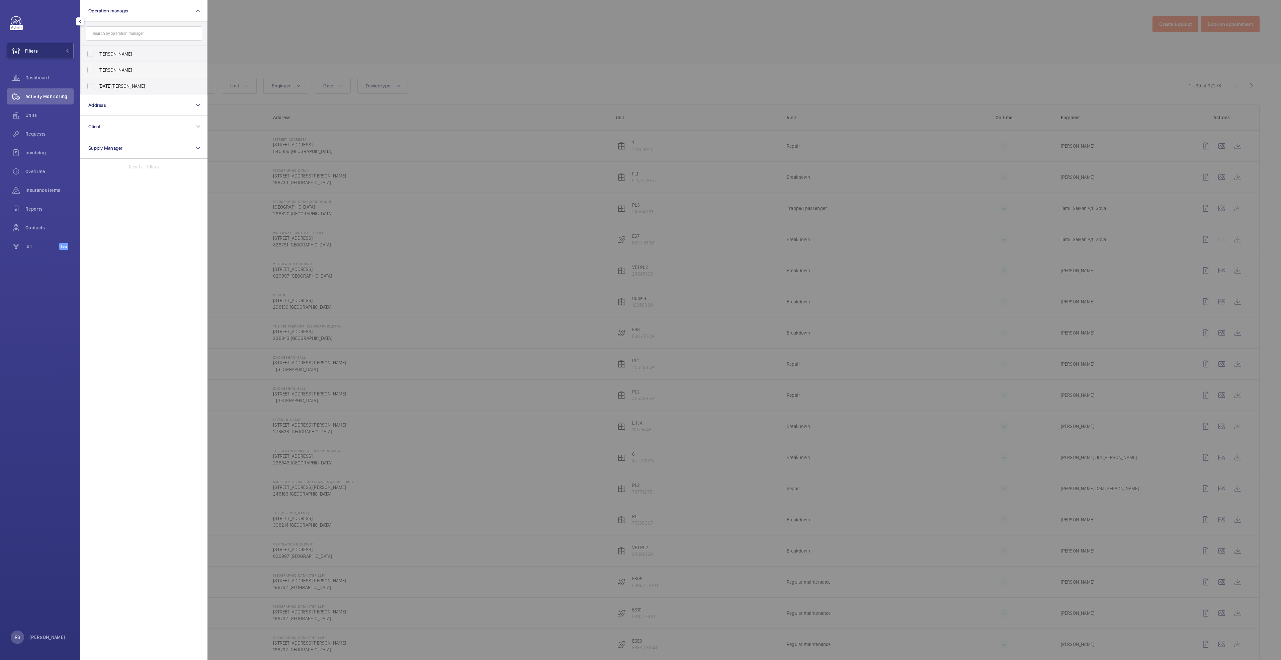 Image resolution: width=1281 pixels, height=660 pixels. Describe the element at coordinates (50, 115) in the screenshot. I see `span: Units` at that location.